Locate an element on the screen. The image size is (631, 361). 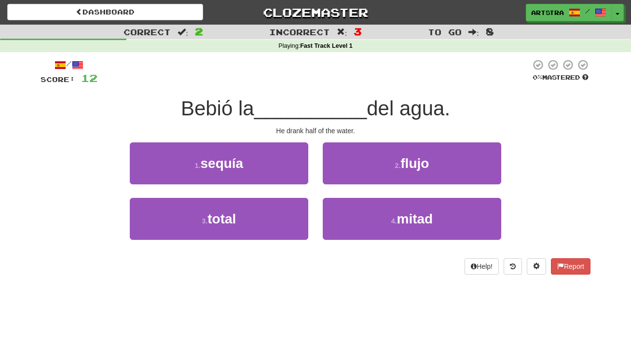
strong: Fast Track Level 1 is located at coordinates (326, 46).